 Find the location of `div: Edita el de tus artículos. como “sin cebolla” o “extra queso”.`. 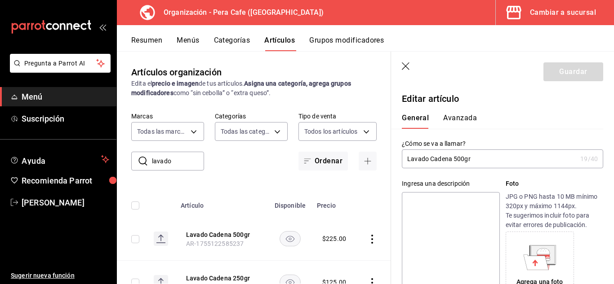

div: Edita el de tus artículos. como “sin cebolla” o “extra queso”. is located at coordinates (254, 89).